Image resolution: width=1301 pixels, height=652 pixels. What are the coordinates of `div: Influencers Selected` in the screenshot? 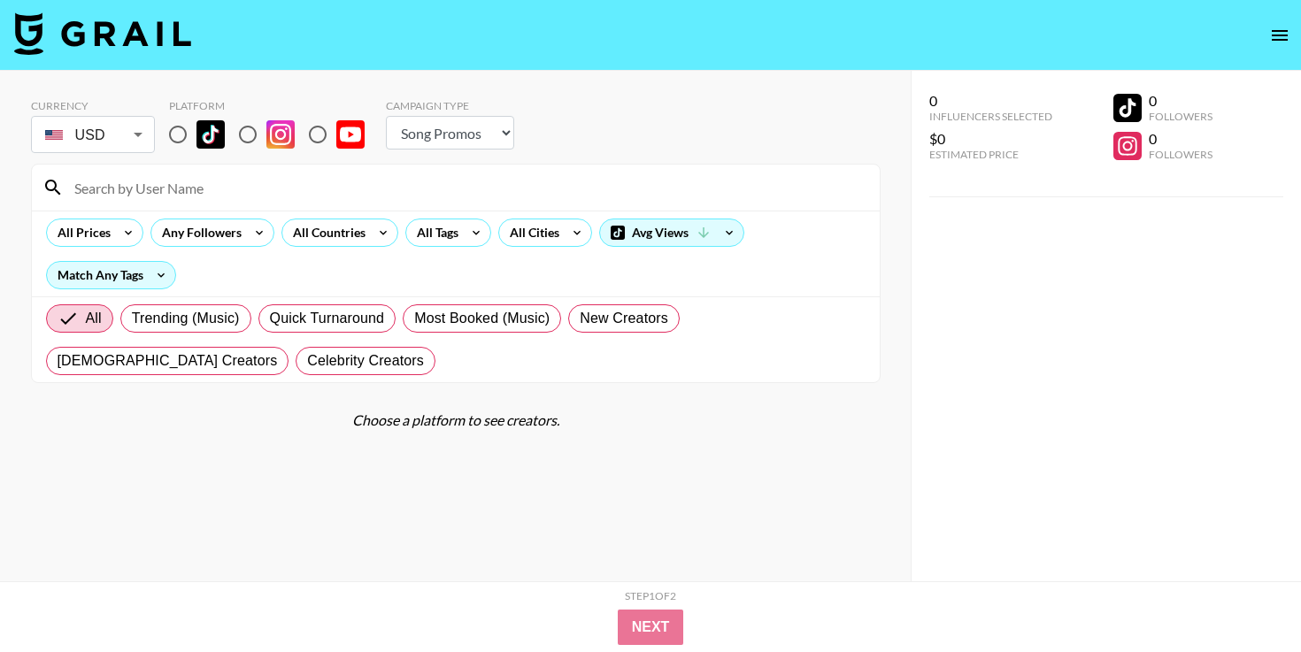 It's located at (990, 116).